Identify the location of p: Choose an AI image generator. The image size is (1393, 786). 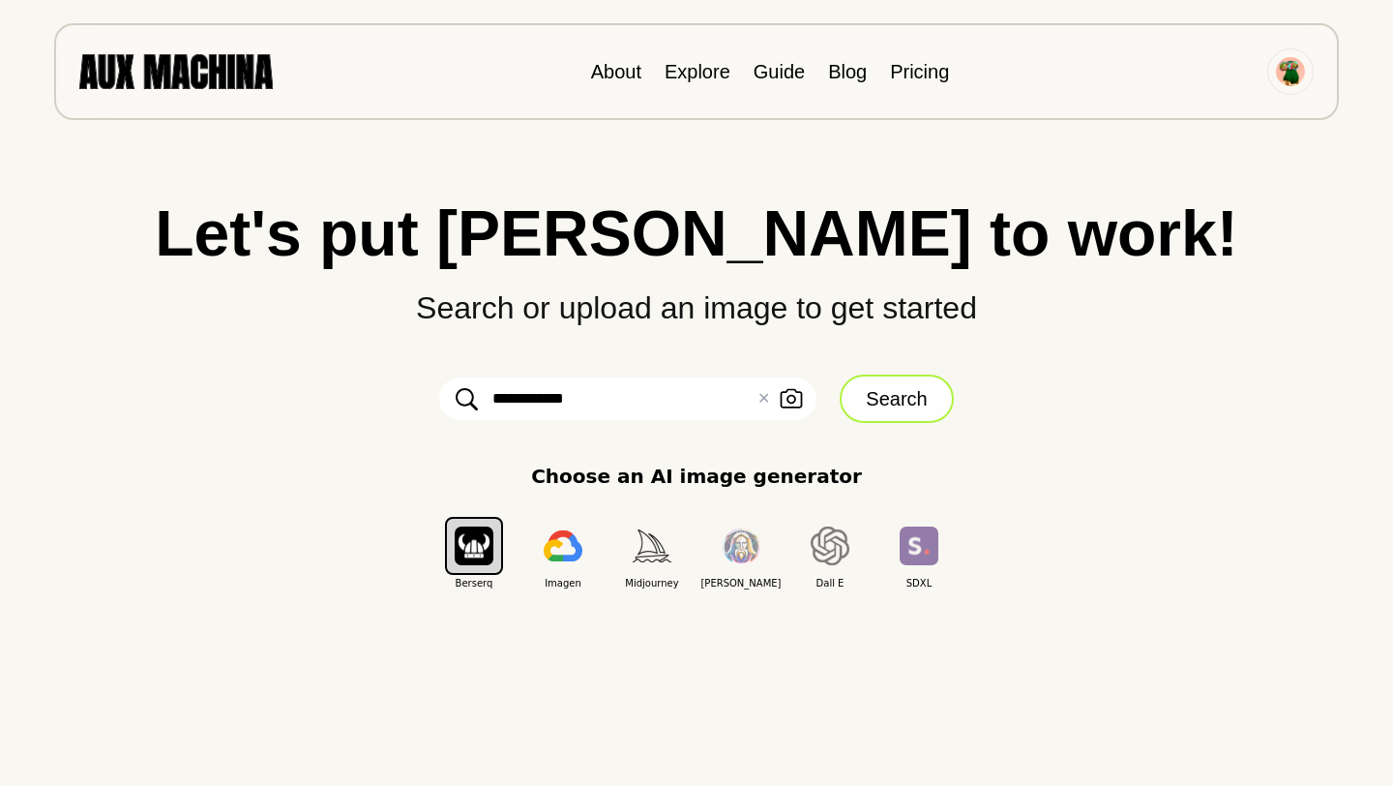
(697, 476).